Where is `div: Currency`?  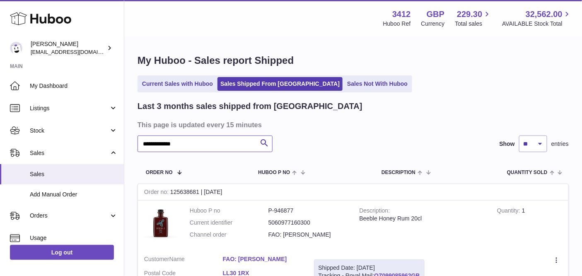
div: Currency is located at coordinates (433, 24).